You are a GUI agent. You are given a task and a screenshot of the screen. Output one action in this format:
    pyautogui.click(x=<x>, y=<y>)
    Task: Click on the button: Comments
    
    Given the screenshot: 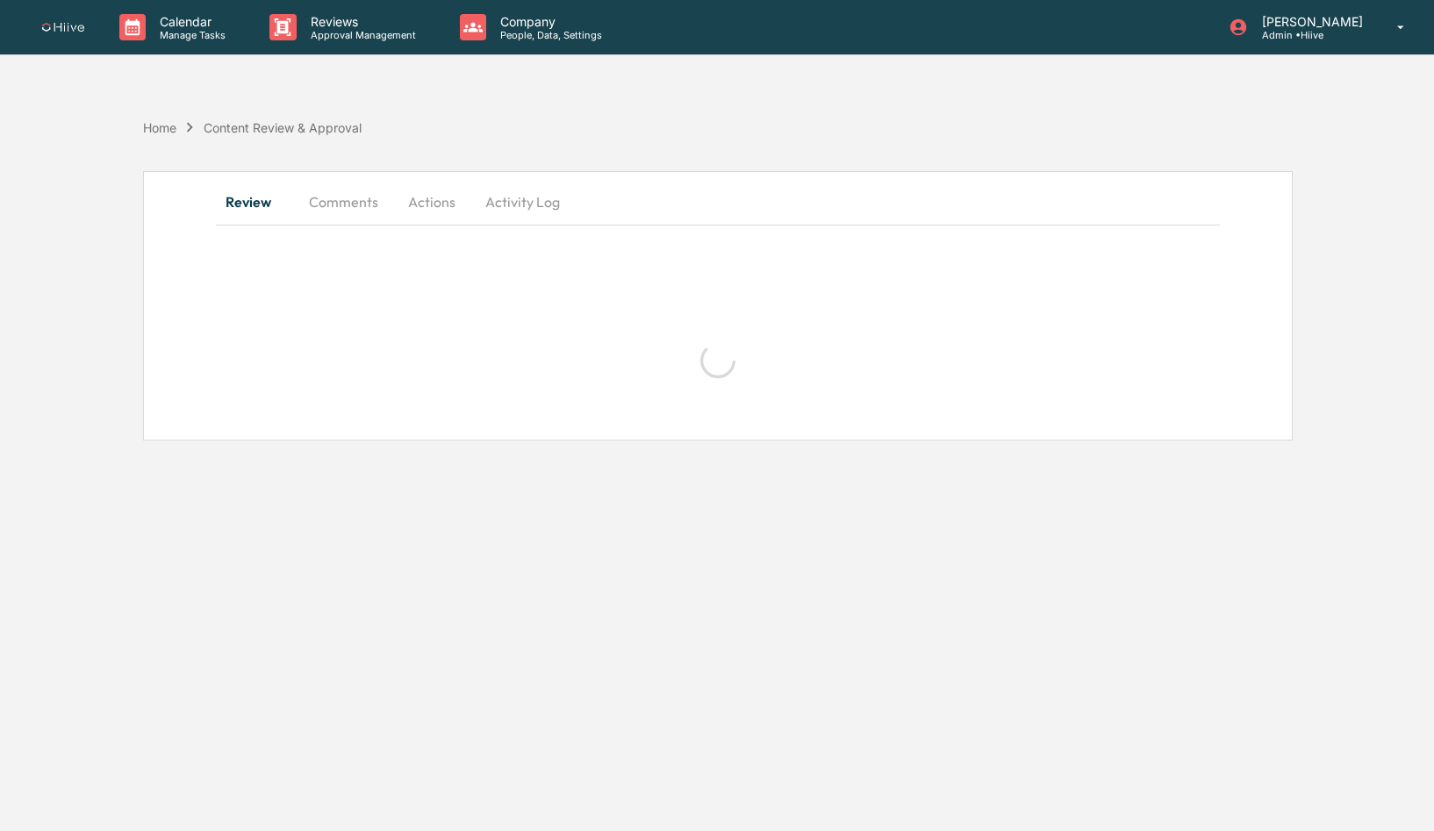 What is the action you would take?
    pyautogui.click(x=343, y=202)
    